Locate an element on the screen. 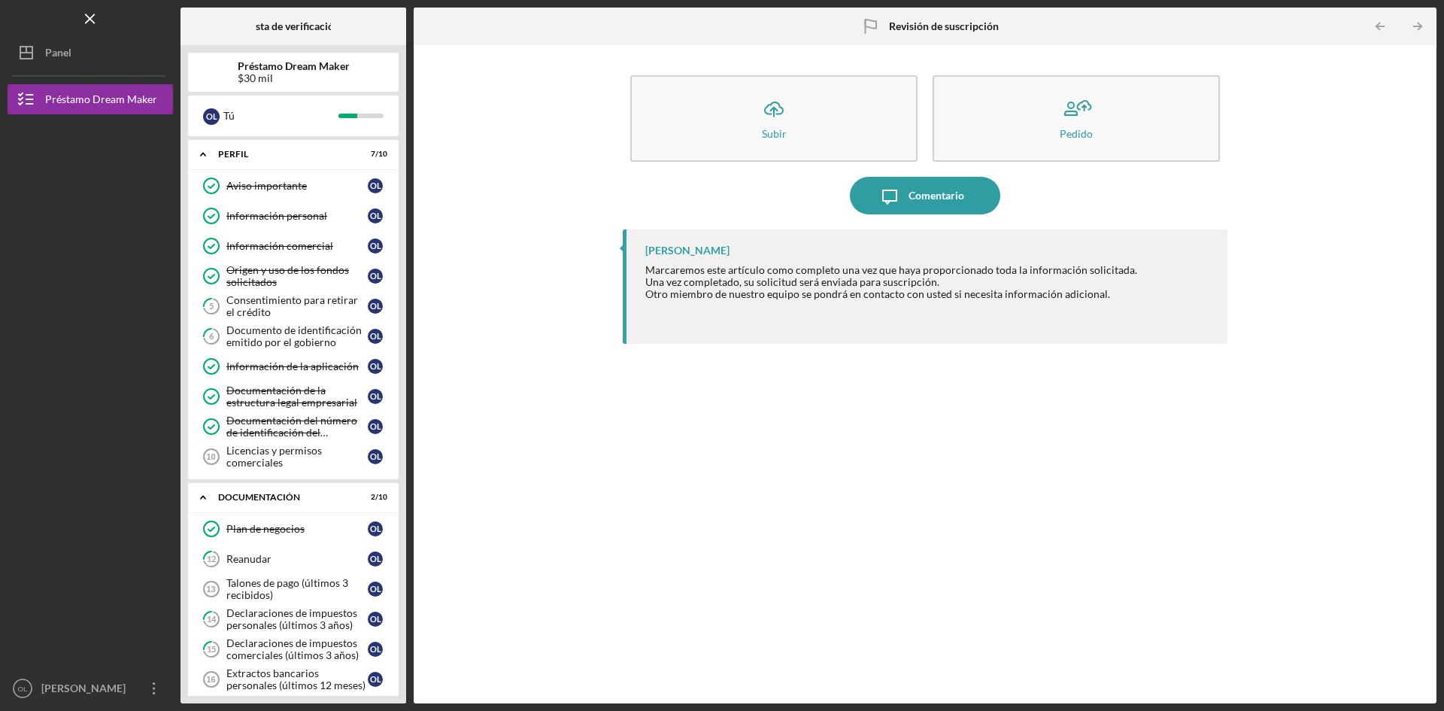 The width and height of the screenshot is (1444, 711). font: Declaraciones de impuestos comerciales (últimos 3 años) is located at coordinates (293, 648).